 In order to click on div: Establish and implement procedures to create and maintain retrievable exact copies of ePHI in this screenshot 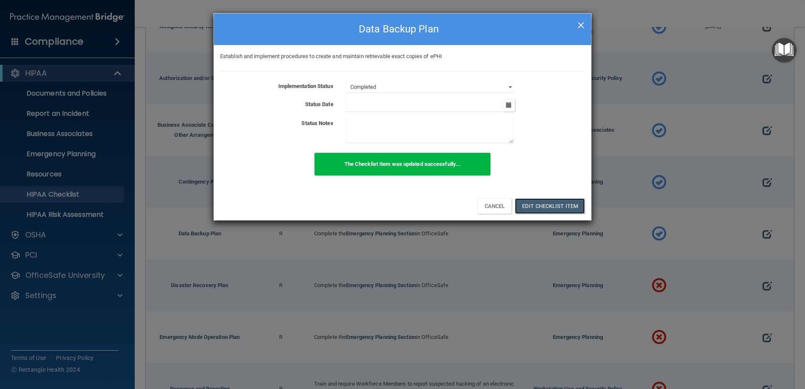, I will do `click(403, 56)`.